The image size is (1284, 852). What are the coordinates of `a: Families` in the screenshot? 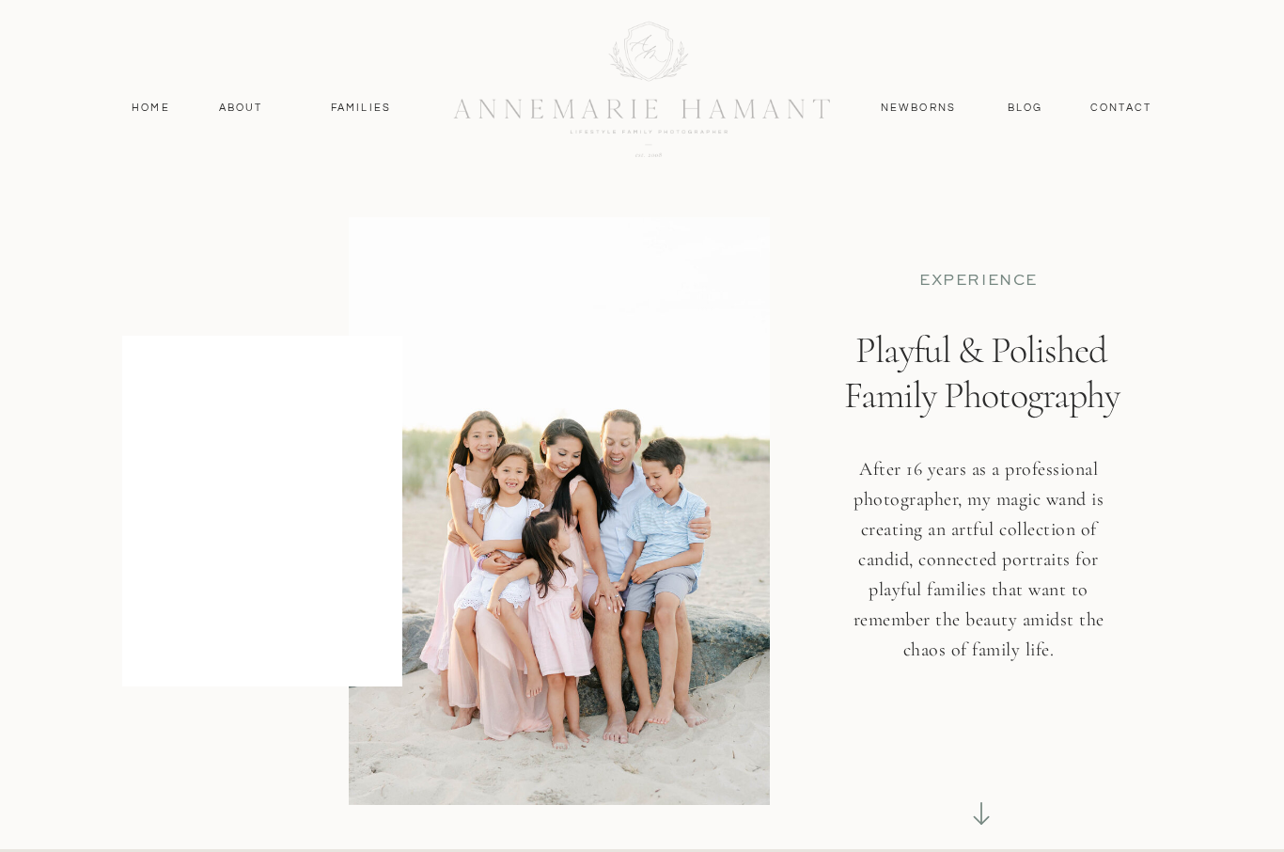 It's located at (361, 108).